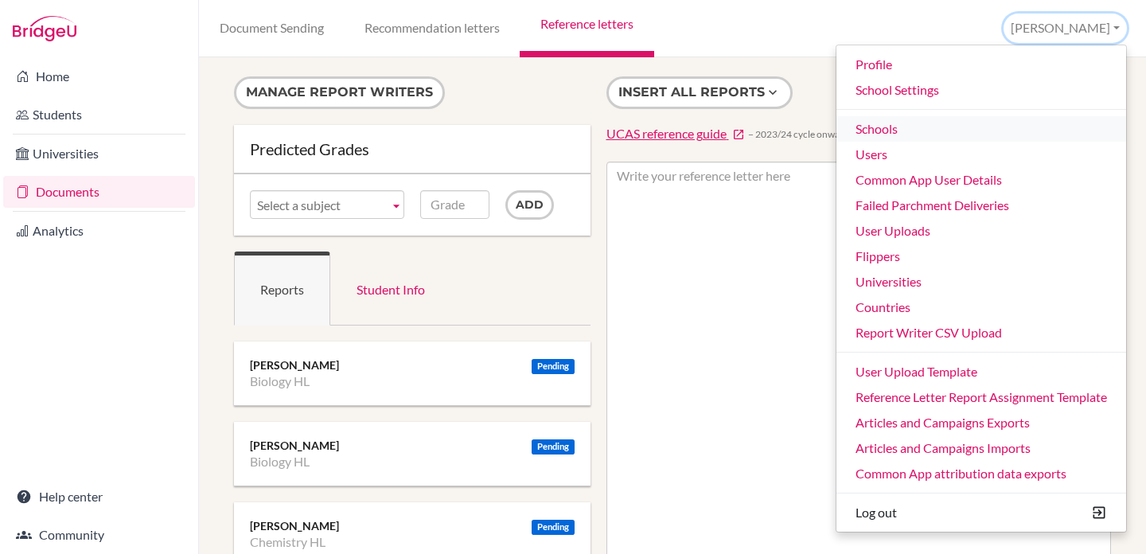 The width and height of the screenshot is (1146, 554). What do you see at coordinates (666, 133) in the screenshot?
I see `span: UCAS reference guide` at bounding box center [666, 133].